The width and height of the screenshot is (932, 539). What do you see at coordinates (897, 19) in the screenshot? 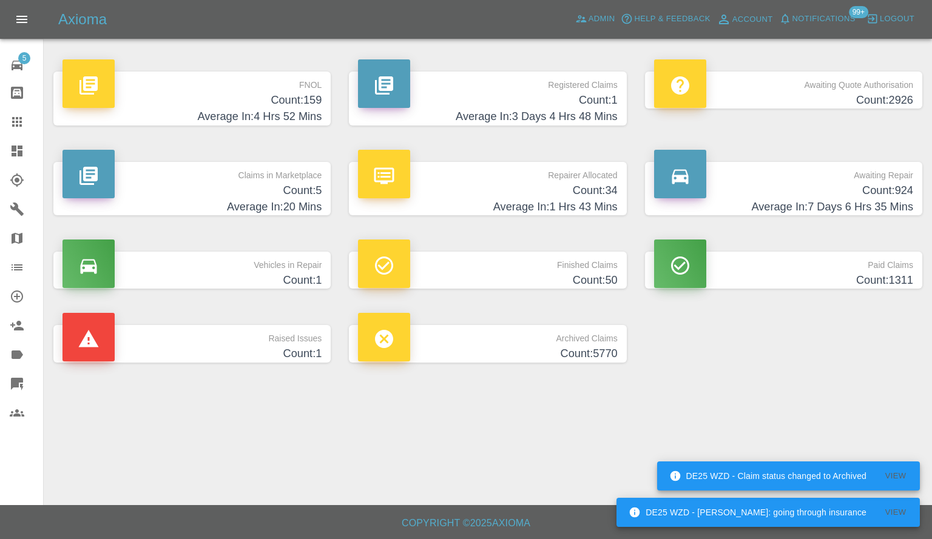
I see `span: Logout` at bounding box center [897, 19].